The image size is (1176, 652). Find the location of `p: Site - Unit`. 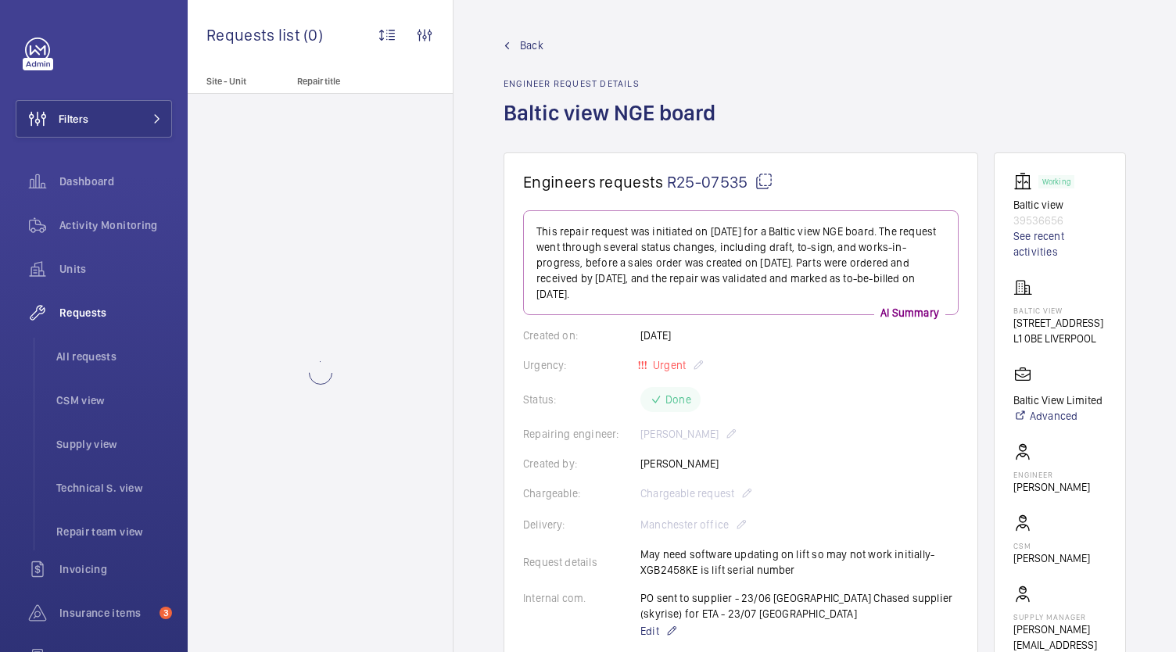

p: Site - Unit is located at coordinates (239, 81).